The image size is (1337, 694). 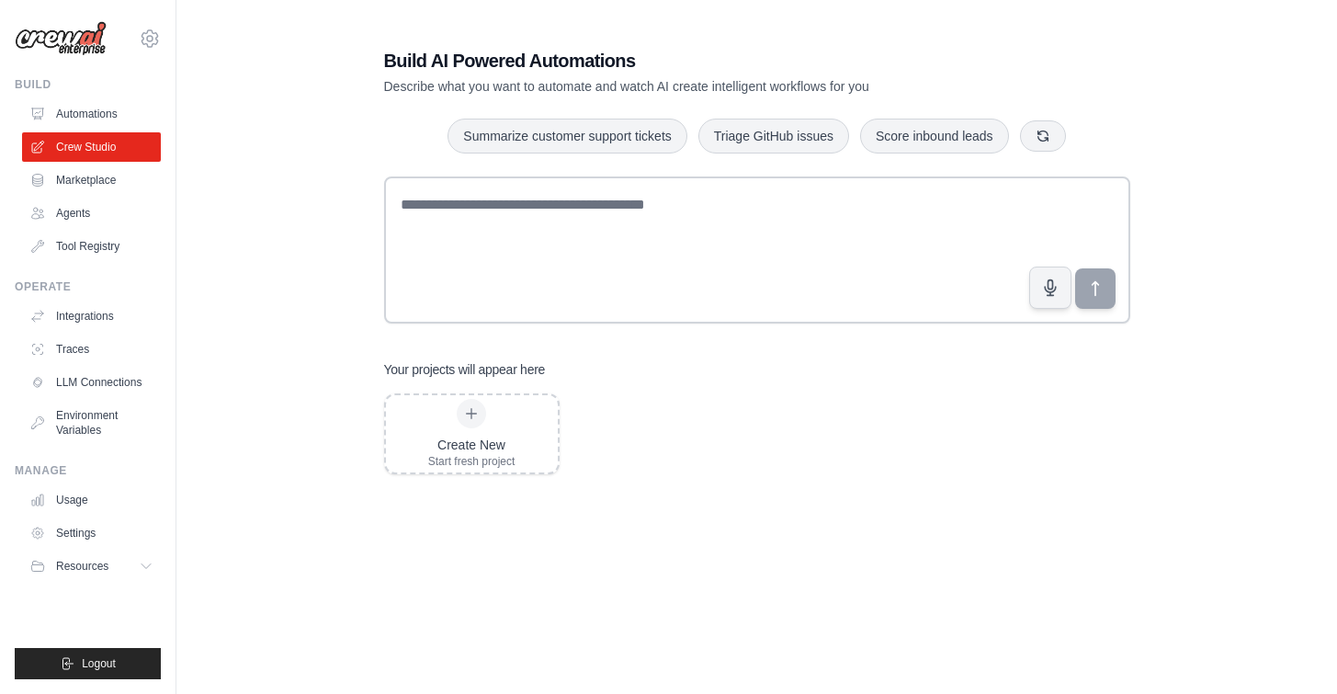 I want to click on a: Tool Registry, so click(x=91, y=246).